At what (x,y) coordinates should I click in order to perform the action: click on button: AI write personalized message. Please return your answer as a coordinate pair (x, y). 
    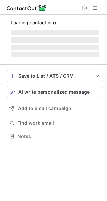
    Looking at the image, I should click on (55, 92).